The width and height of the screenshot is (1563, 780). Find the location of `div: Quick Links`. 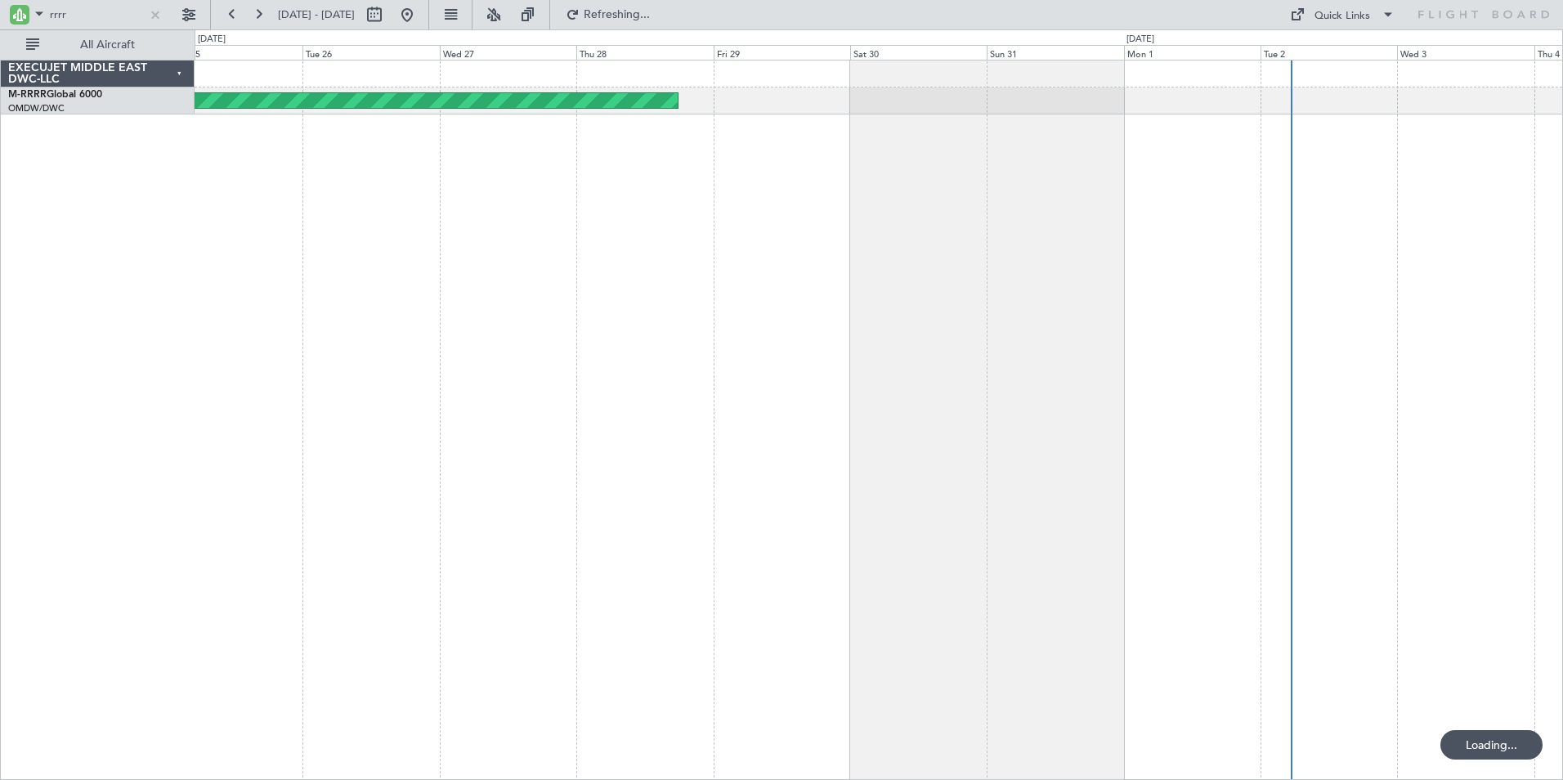

div: Quick Links is located at coordinates (1342, 16).